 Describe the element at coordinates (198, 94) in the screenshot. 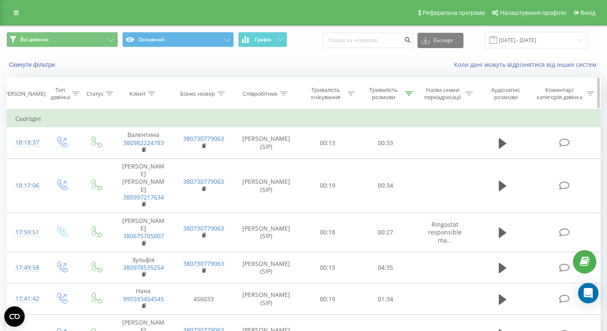

I see `div: Бізнес номер` at that location.